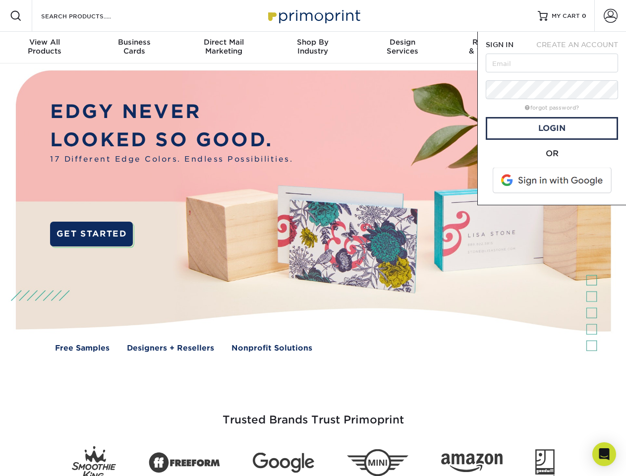 The width and height of the screenshot is (626, 476). What do you see at coordinates (566, 16) in the screenshot?
I see `span: MY CART` at bounding box center [566, 16].